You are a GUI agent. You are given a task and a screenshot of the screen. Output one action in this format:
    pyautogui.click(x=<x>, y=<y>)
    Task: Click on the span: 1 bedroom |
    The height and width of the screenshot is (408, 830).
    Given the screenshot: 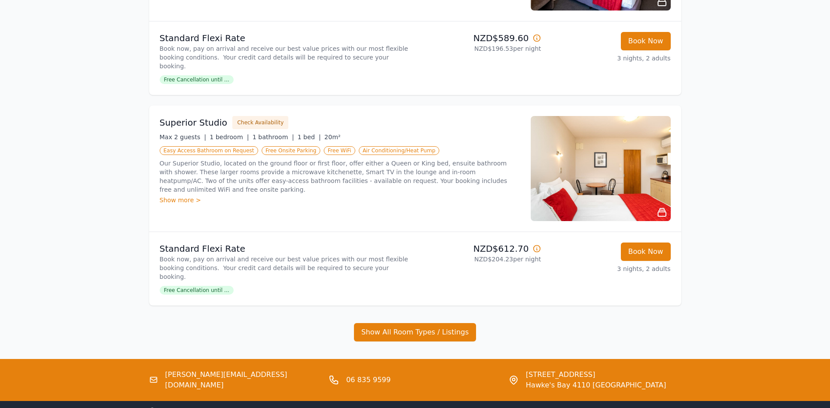 What is the action you would take?
    pyautogui.click(x=229, y=137)
    